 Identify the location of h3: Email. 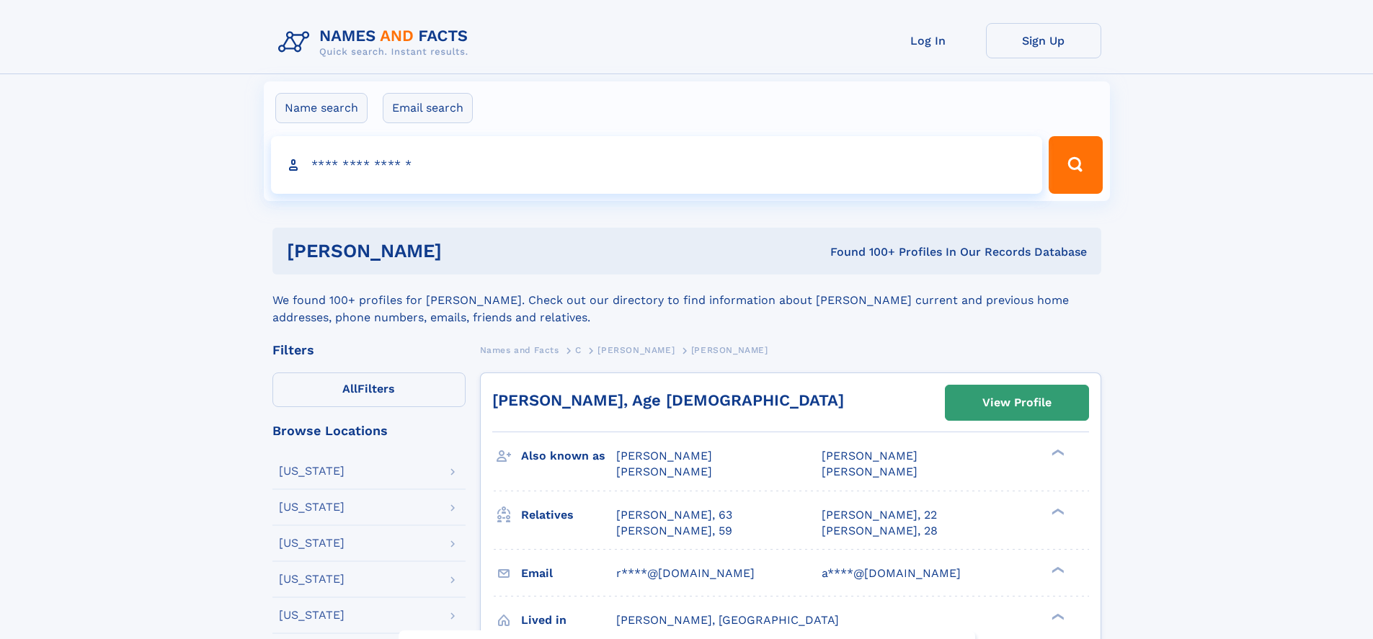
(569, 574).